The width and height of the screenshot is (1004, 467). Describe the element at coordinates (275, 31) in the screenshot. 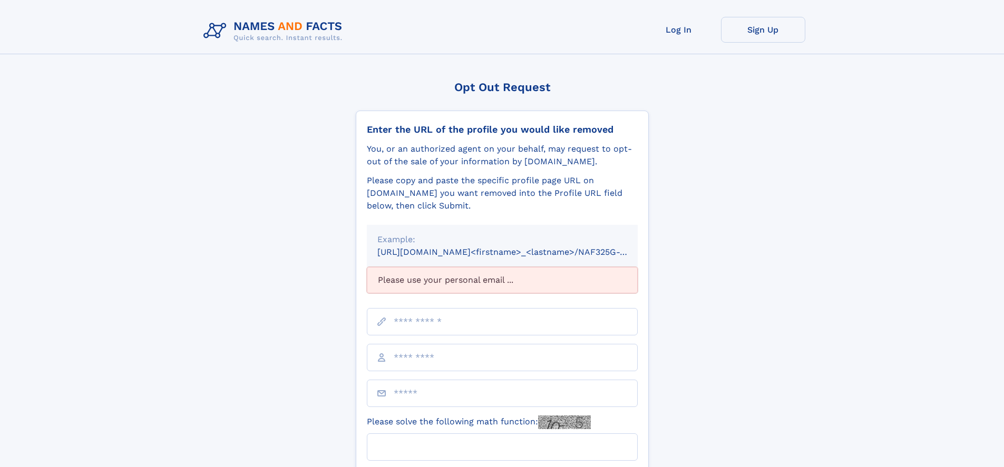

I see `img: Logo Names and Facts` at that location.